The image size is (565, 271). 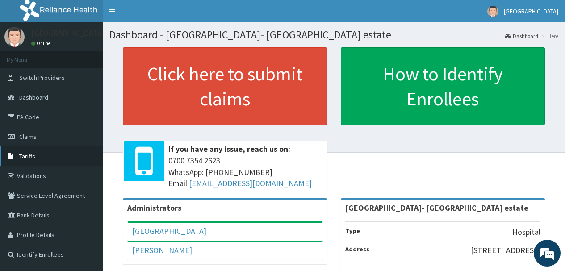 What do you see at coordinates (357, 249) in the screenshot?
I see `b: Address` at bounding box center [357, 249].